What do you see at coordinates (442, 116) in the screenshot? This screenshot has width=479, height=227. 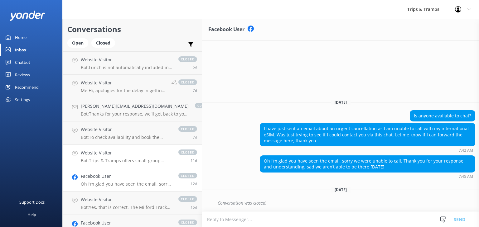 I see `div: Is anyone available to chat?` at bounding box center [442, 116].